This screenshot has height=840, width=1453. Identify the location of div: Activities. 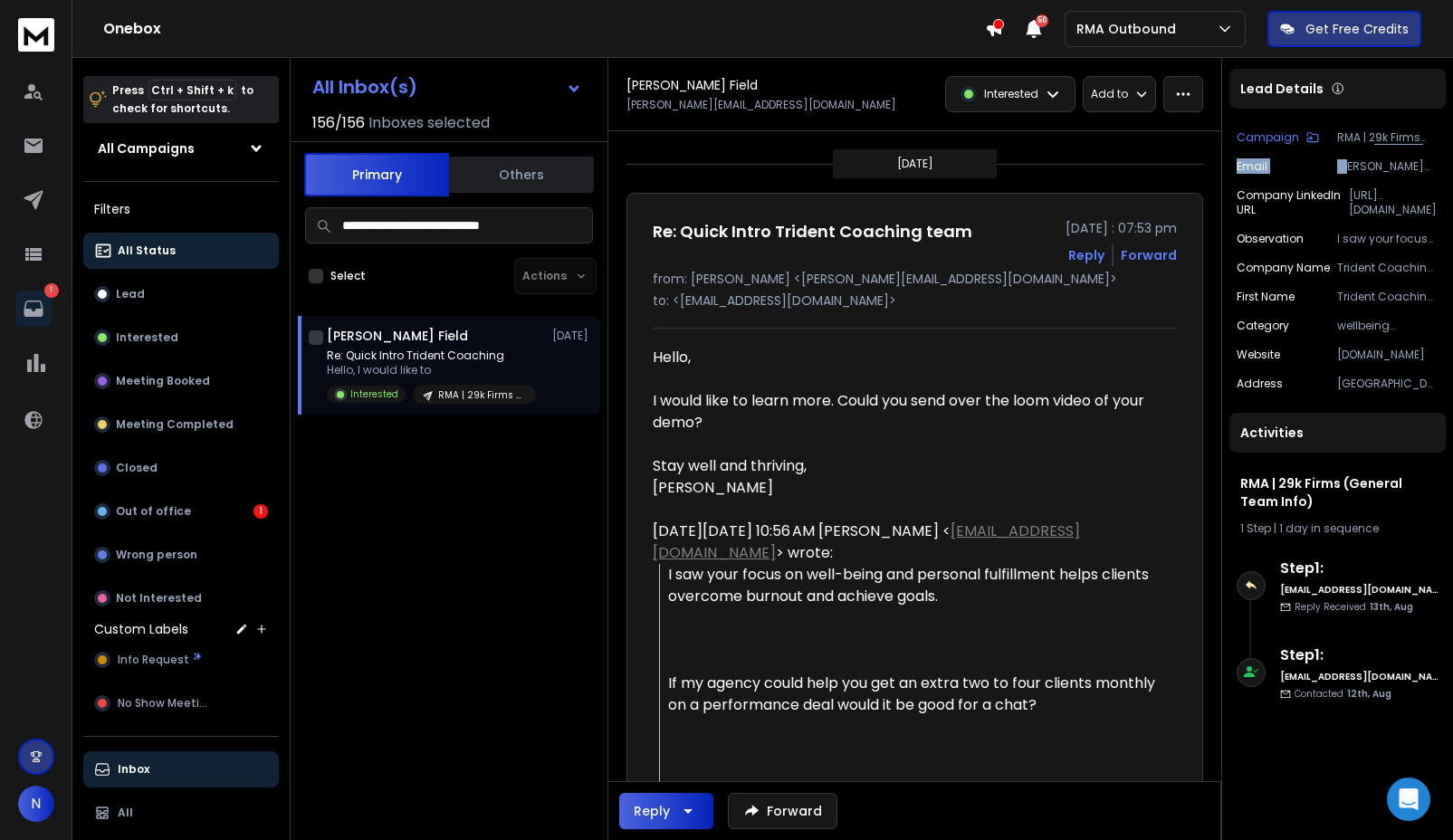
(1337, 433).